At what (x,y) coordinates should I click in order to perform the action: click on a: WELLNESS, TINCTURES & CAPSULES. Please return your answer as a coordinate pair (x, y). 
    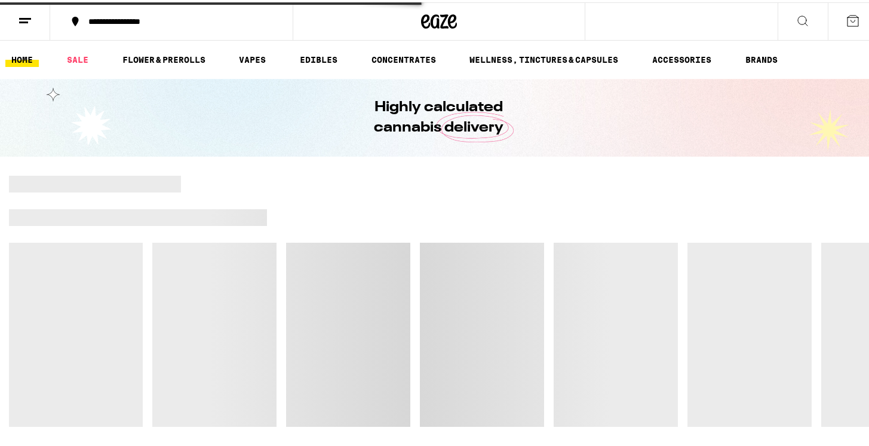
    Looking at the image, I should click on (544, 57).